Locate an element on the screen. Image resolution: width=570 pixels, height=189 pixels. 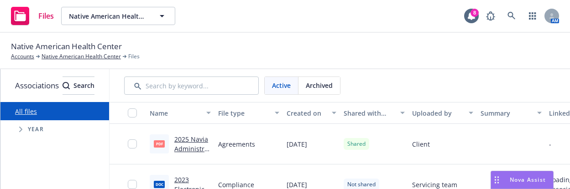
div: Summary is located at coordinates (506, 113).